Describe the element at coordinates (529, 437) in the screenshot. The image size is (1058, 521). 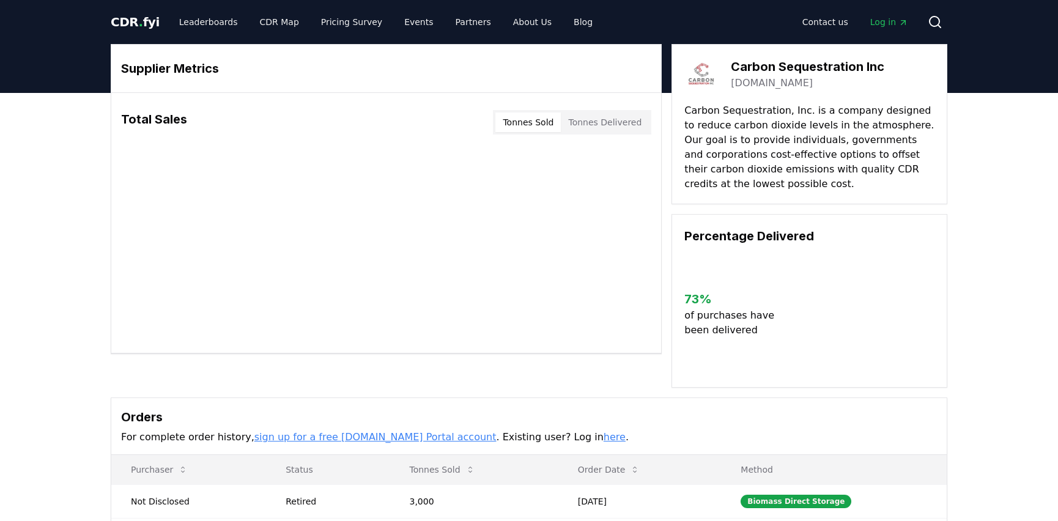
I see `p: For complete order history, . Existing user? Log in .` at that location.